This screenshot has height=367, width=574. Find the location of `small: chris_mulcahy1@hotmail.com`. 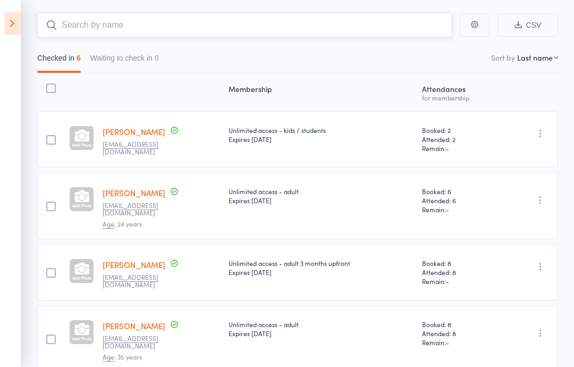

small: chris_mulcahy1@hotmail.com is located at coordinates (137, 281).